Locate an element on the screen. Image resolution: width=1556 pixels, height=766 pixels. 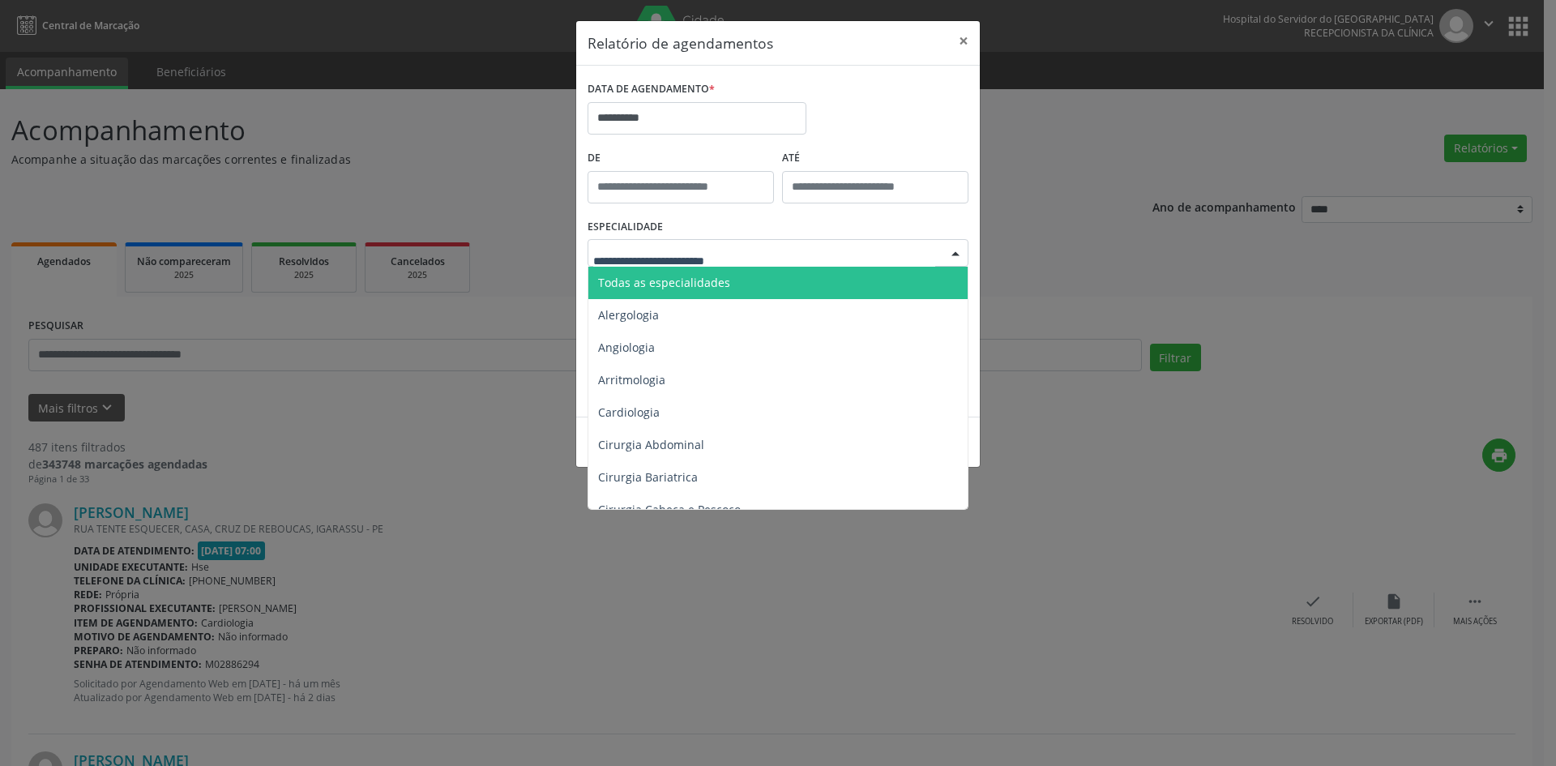
label: ATÉ is located at coordinates (875, 158).